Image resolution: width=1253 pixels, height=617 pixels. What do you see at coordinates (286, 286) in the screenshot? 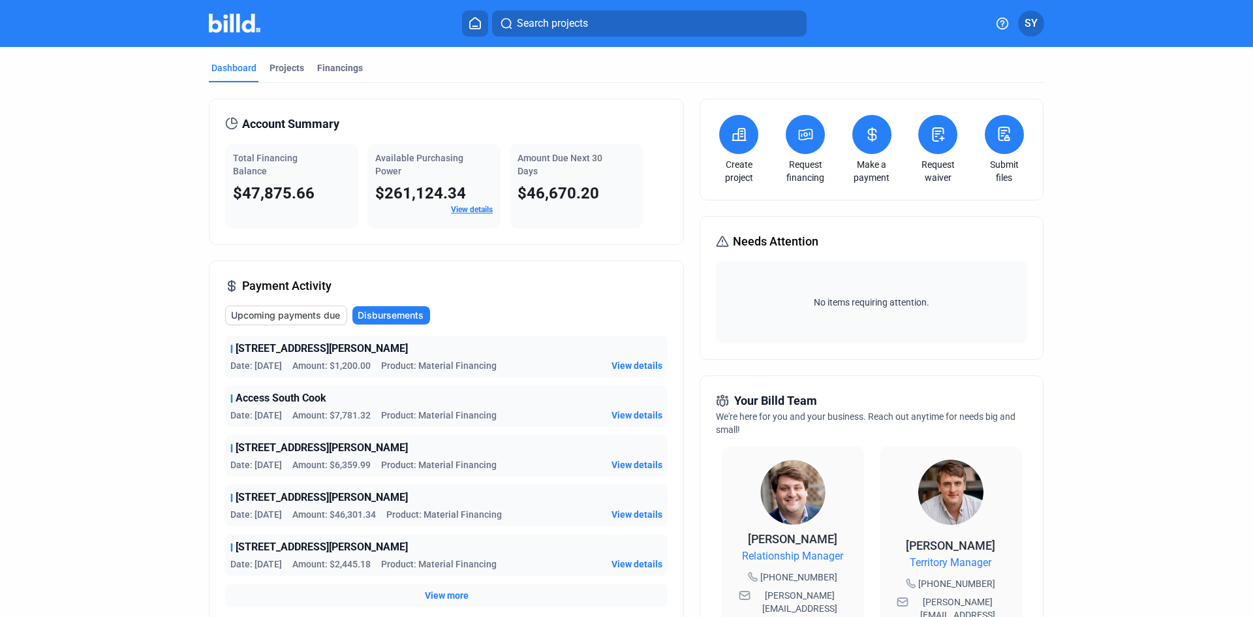
I see `span: Payment Activity` at bounding box center [286, 286].